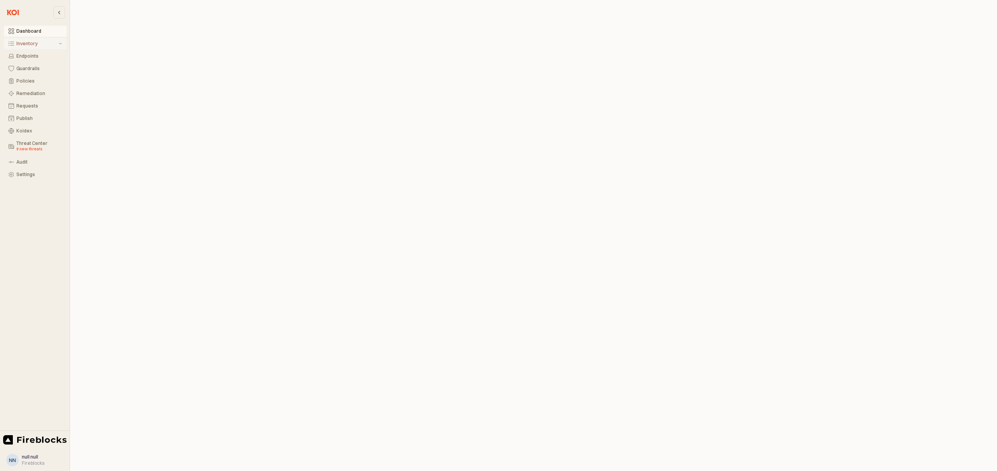  What do you see at coordinates (35, 44) in the screenshot?
I see `button: Inventory` at bounding box center [35, 44].